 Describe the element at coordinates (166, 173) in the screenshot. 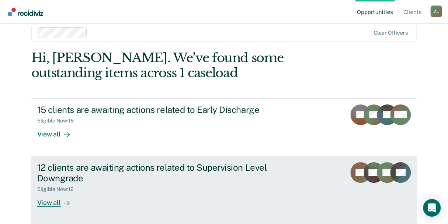

I see `div: 12 clients are awaiting actions related to Supervision Level Downgrade` at that location.